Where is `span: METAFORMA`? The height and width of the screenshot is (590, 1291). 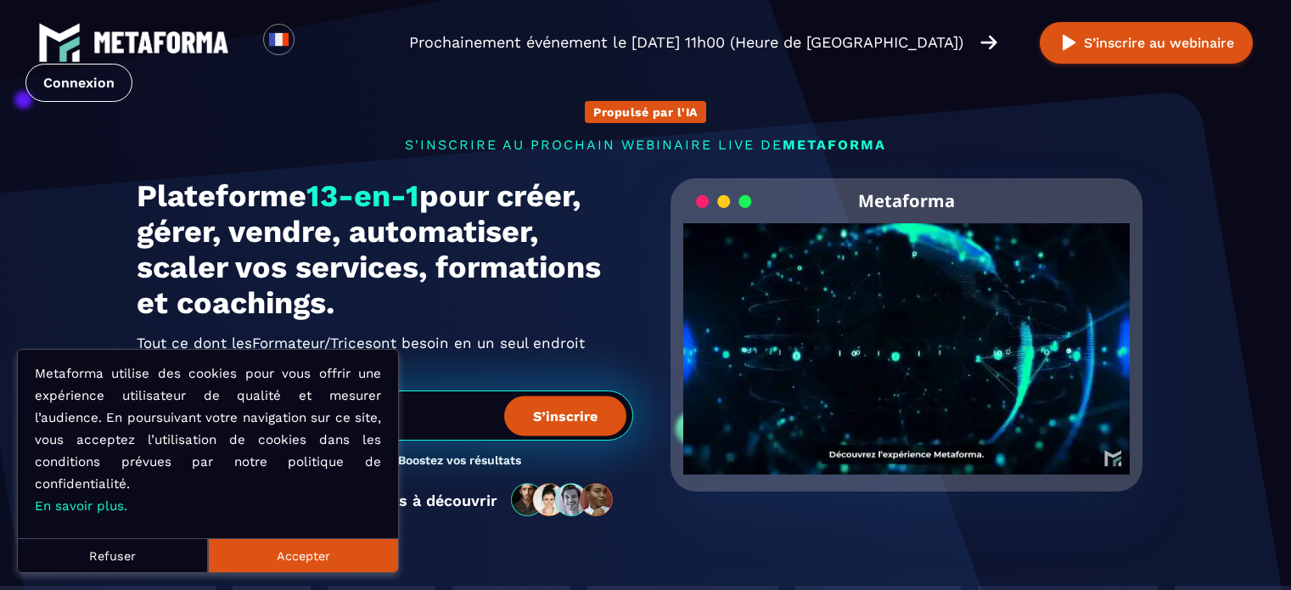 span: METAFORMA is located at coordinates (834, 144).